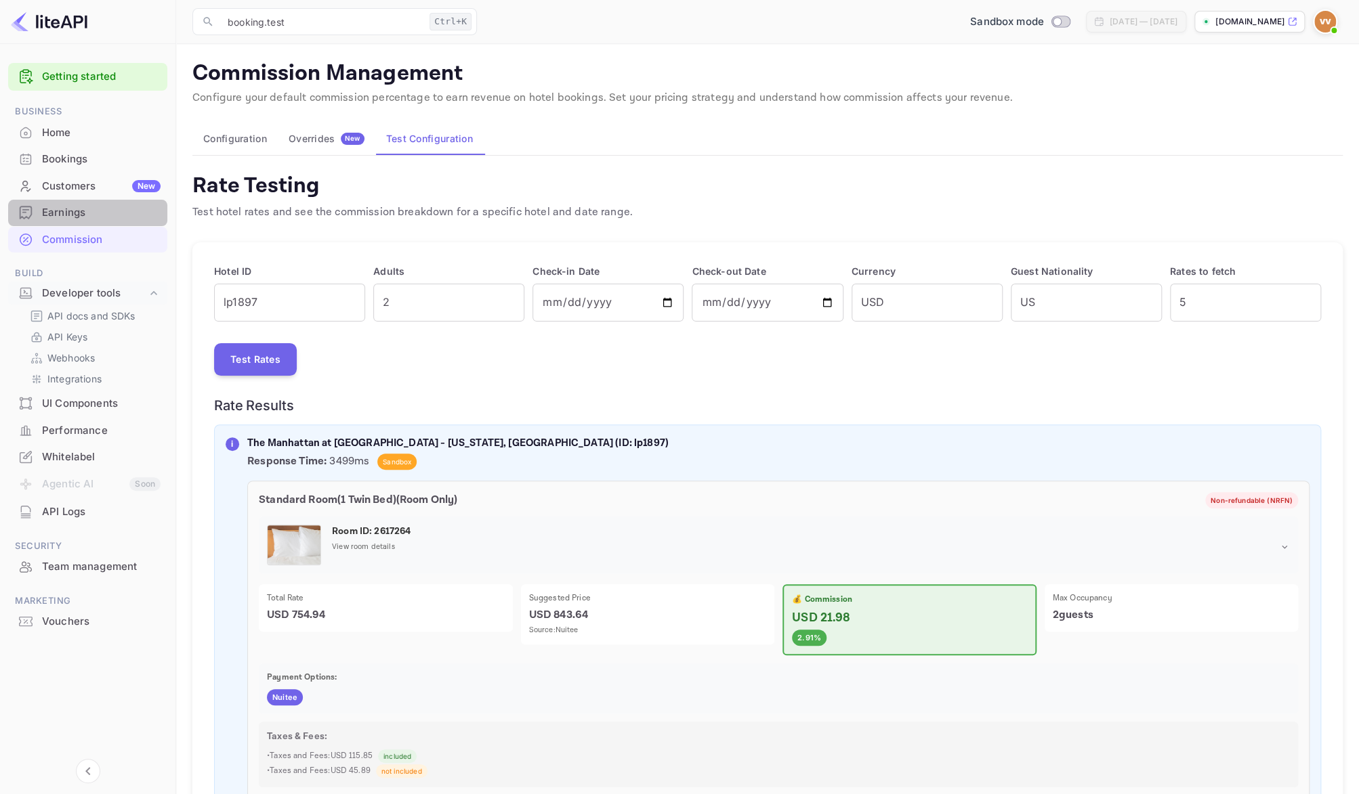 This screenshot has height=794, width=1359. I want to click on a: Integrations, so click(93, 379).